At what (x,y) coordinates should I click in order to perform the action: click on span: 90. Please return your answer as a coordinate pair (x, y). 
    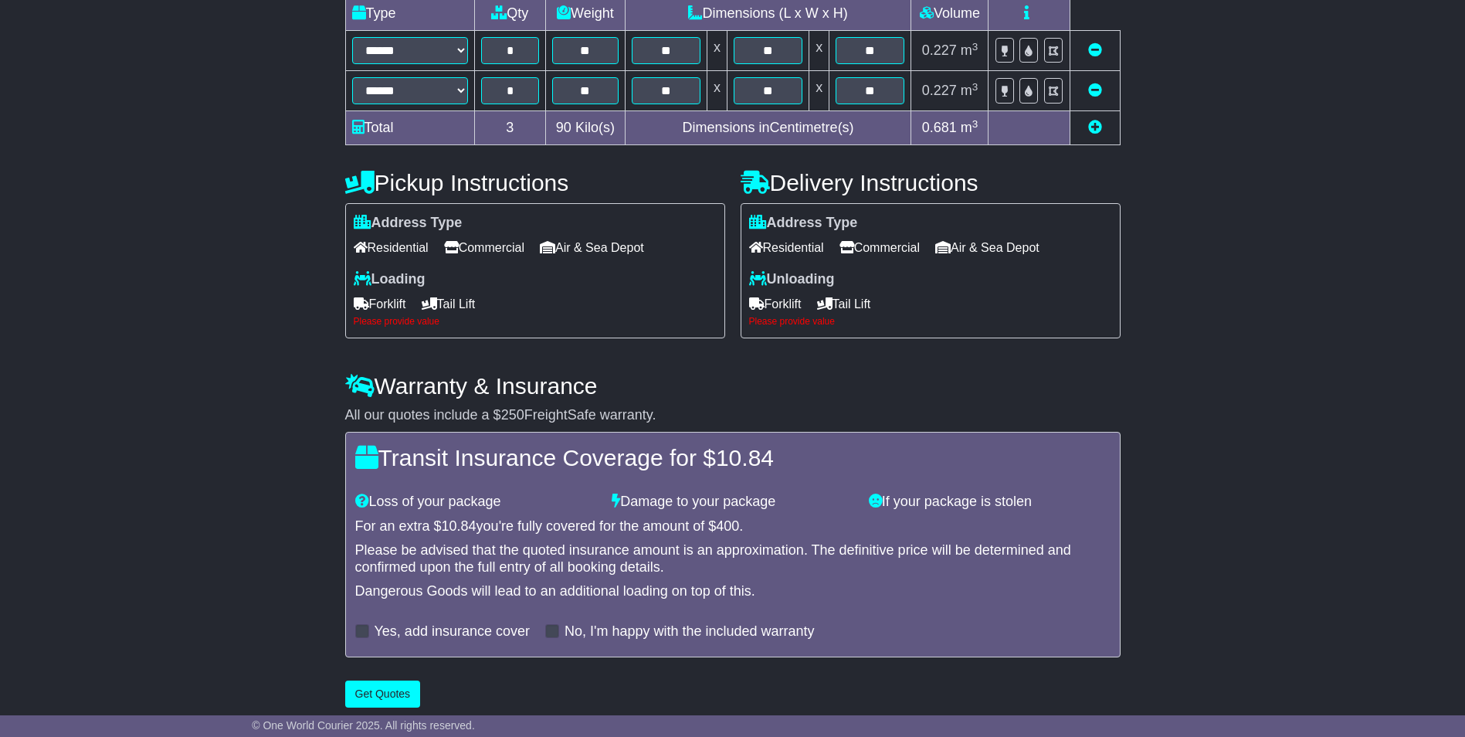
    Looking at the image, I should click on (564, 127).